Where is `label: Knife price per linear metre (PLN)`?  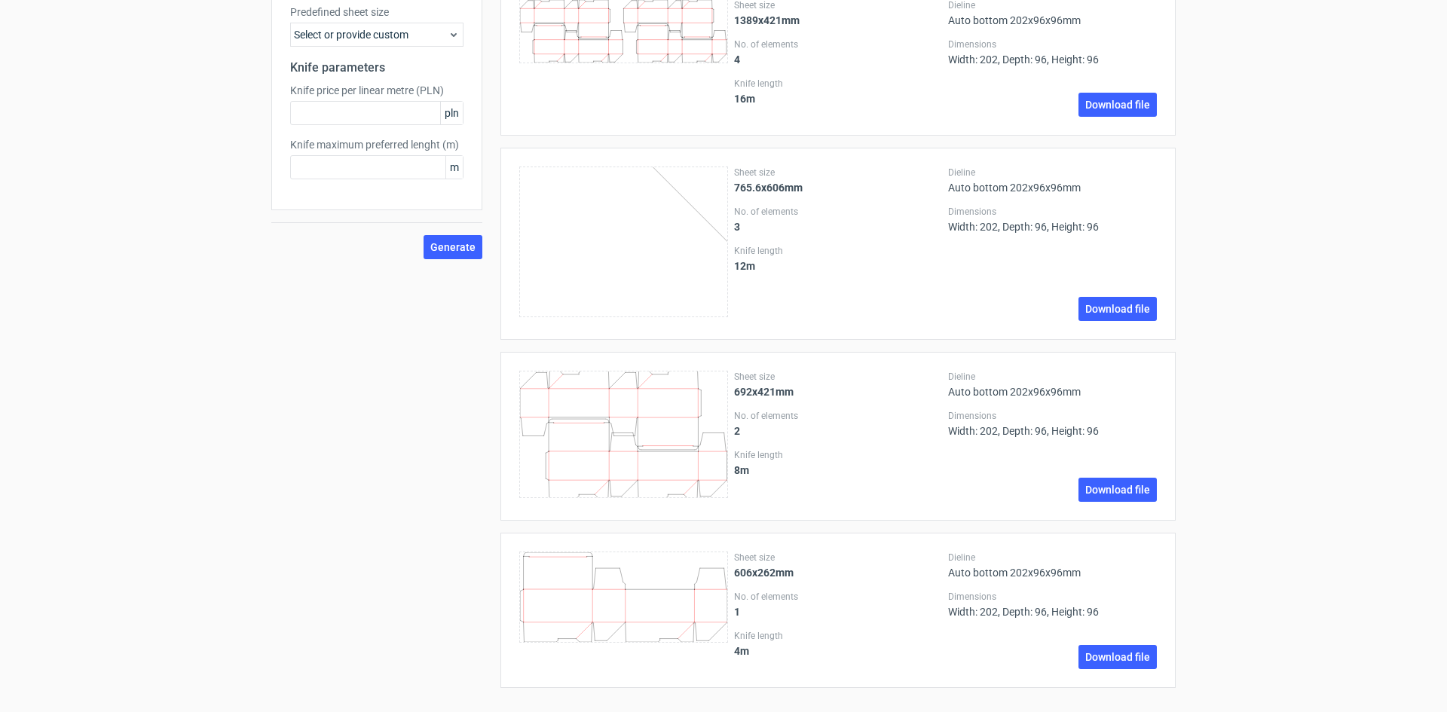
label: Knife price per linear metre (PLN) is located at coordinates (377, 90).